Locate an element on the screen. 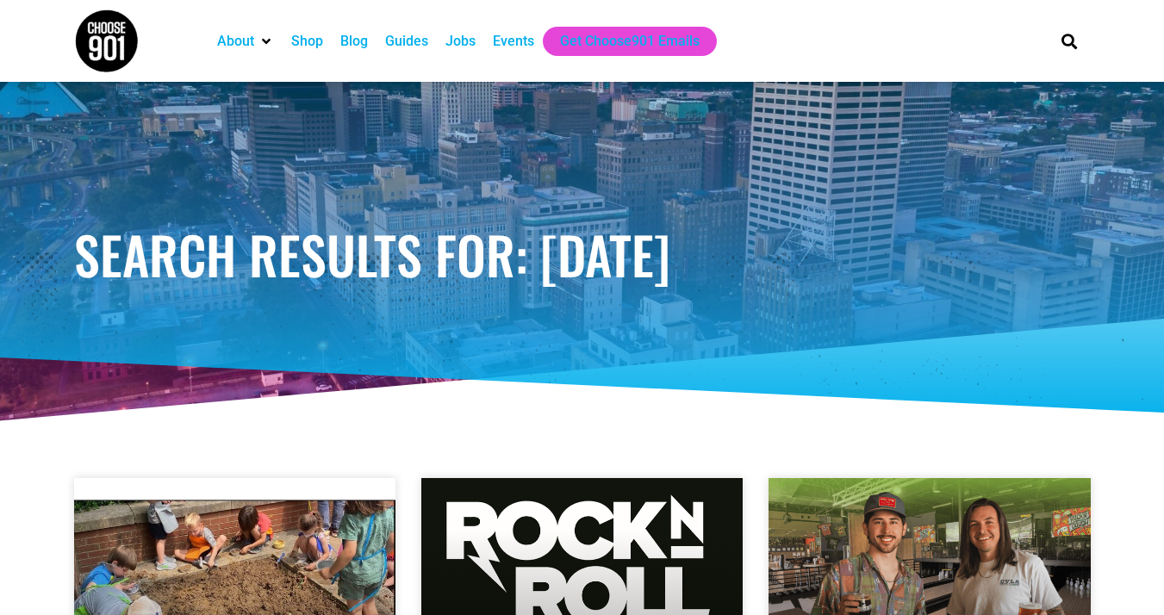 This screenshot has height=615, width=1164. a: Shop is located at coordinates (307, 41).